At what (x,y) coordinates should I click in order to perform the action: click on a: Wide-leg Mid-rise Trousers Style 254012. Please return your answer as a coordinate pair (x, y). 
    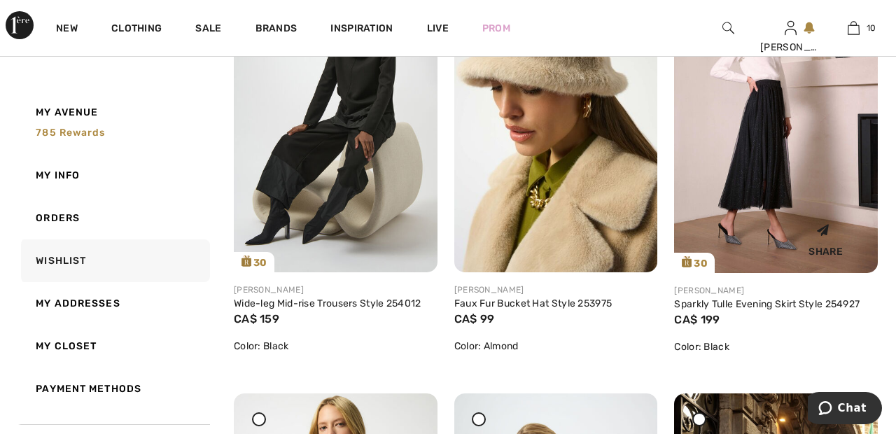
    Looking at the image, I should click on (328, 303).